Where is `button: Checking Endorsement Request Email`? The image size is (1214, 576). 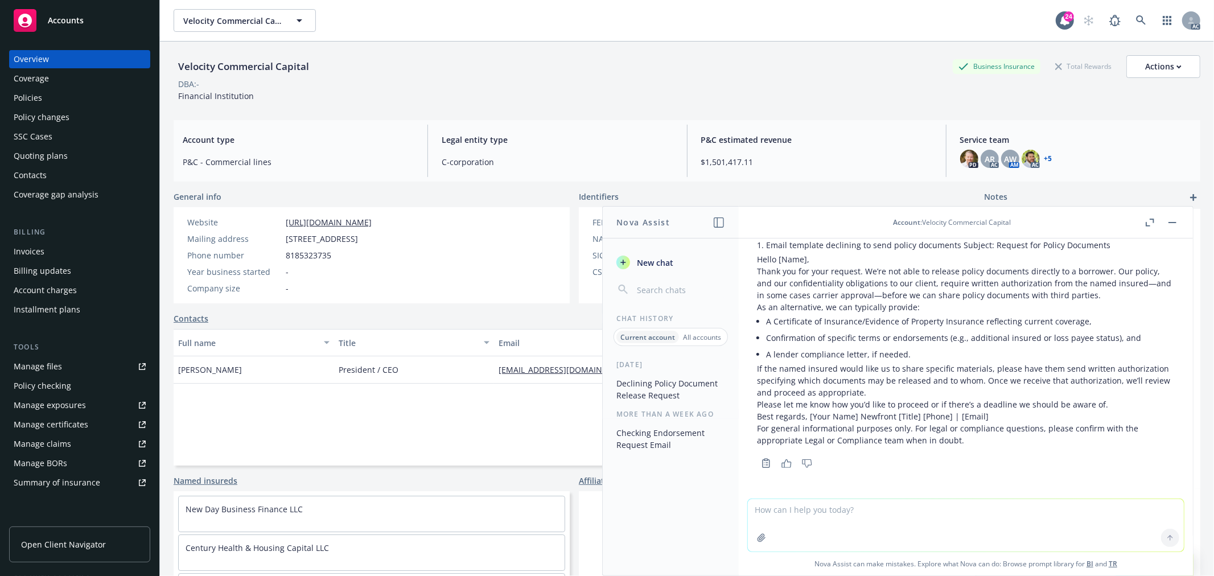 button: Checking Endorsement Request Email is located at coordinates (671, 439).